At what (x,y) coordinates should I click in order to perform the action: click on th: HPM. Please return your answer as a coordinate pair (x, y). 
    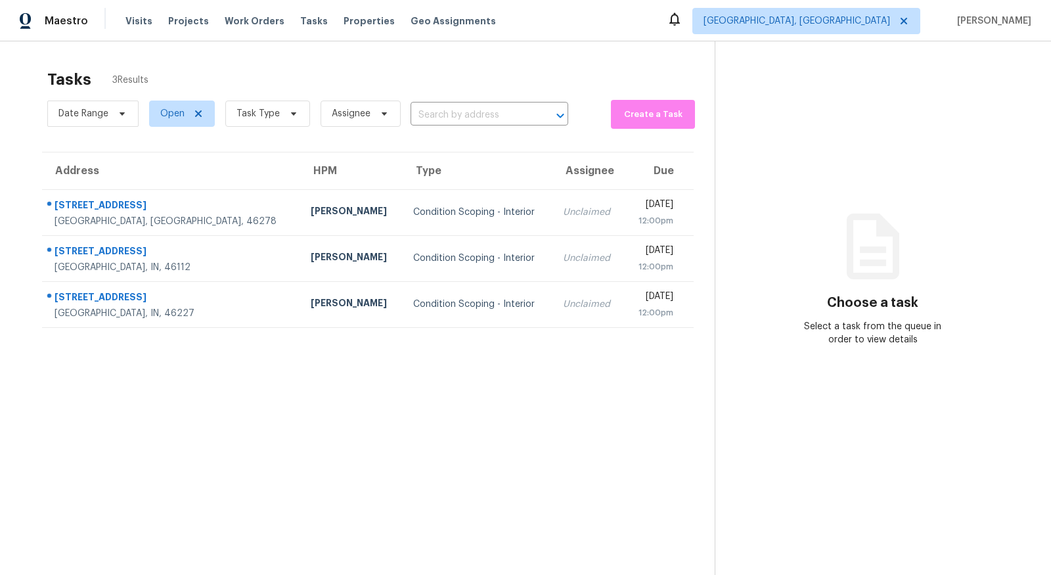
    Looking at the image, I should click on (351, 171).